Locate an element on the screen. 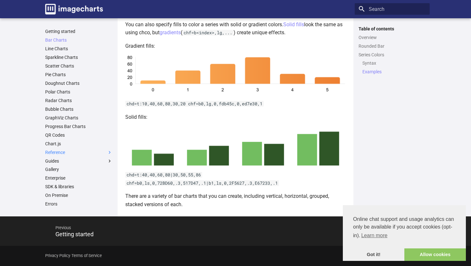  a: Image-Charts documentation is located at coordinates (74, 9).